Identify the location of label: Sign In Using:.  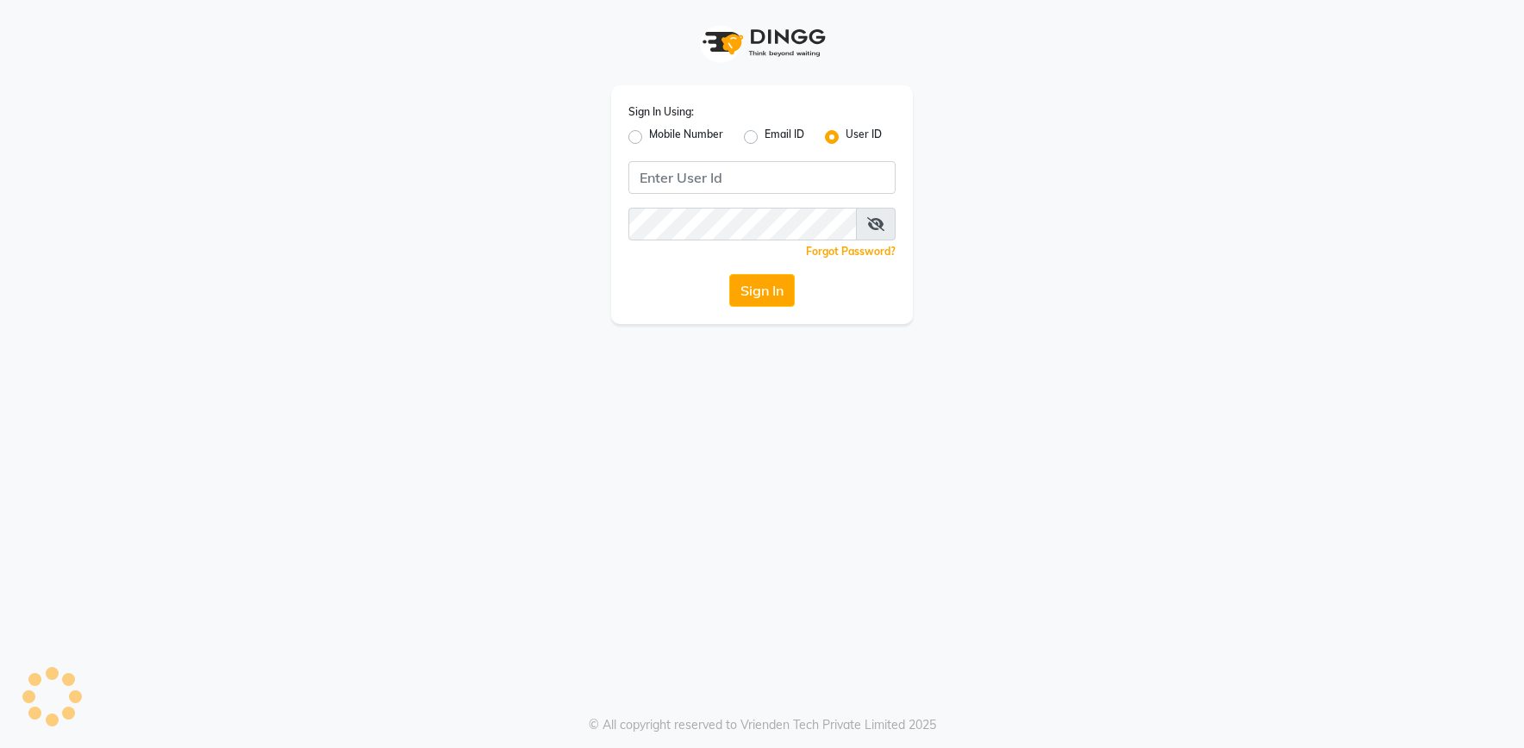
(661, 112).